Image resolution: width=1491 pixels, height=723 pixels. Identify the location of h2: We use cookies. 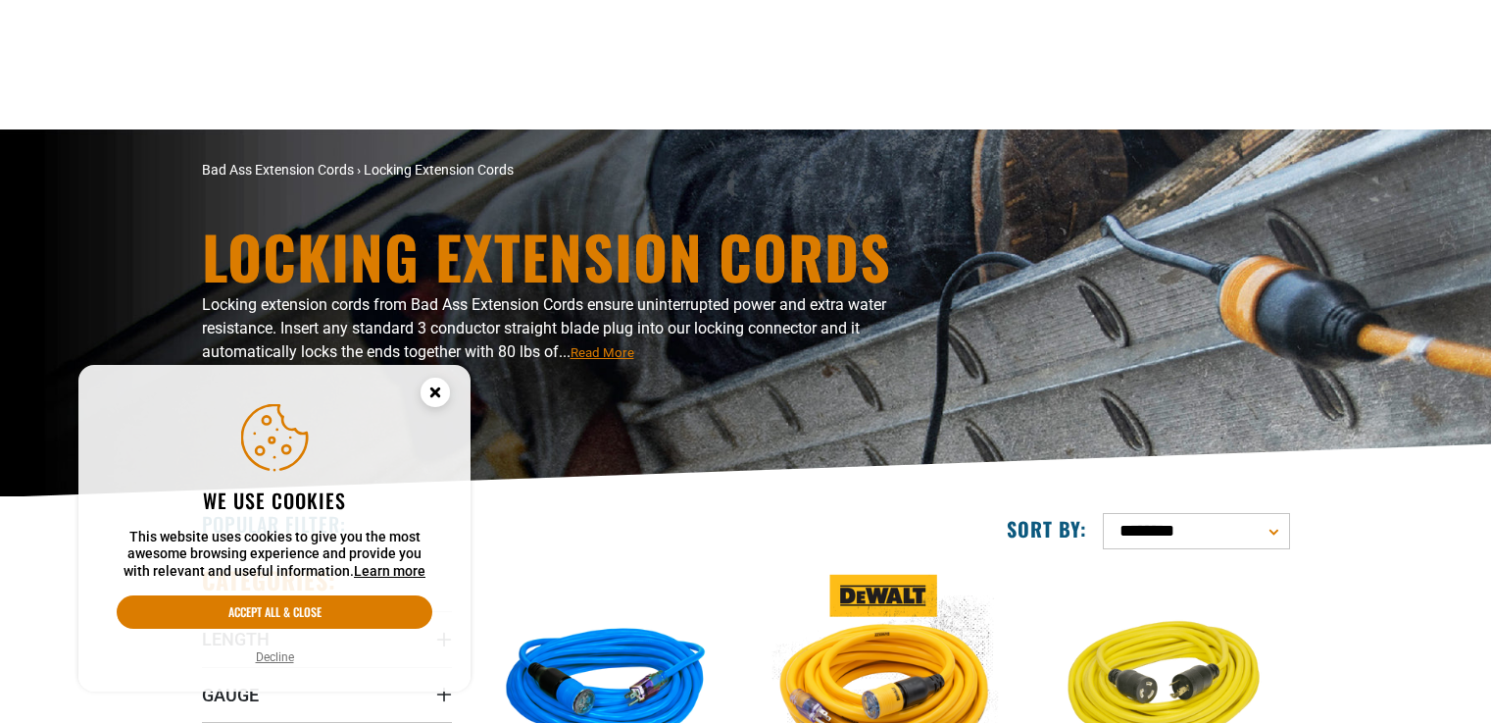
(275, 500).